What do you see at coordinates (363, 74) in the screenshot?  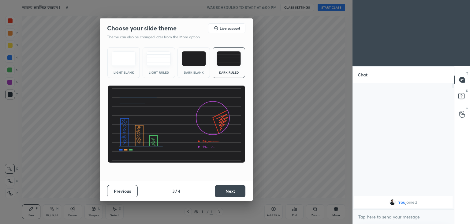 I see `p: Chat` at bounding box center [363, 74].